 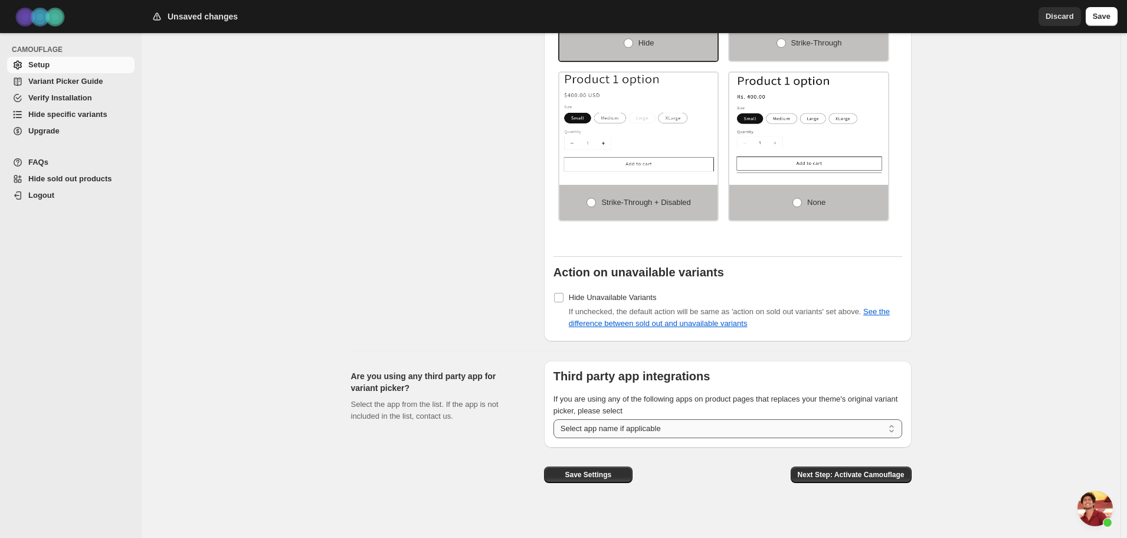 I want to click on span: Variant Picker Guide, so click(x=66, y=81).